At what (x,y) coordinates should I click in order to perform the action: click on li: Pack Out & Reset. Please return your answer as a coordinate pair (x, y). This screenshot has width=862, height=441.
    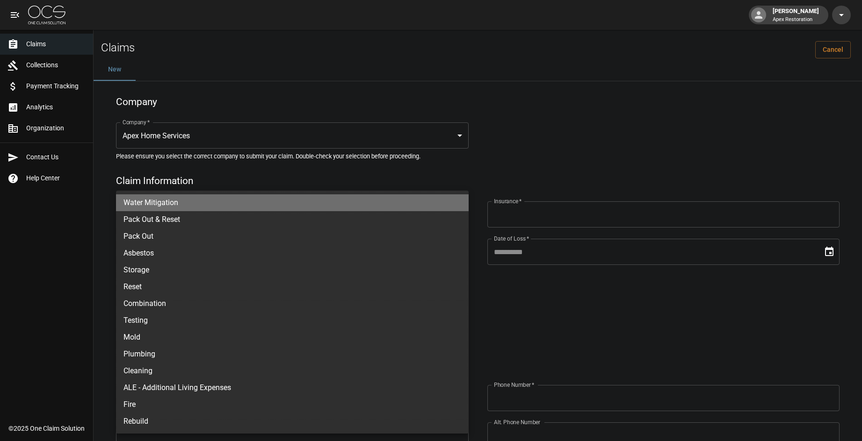
    Looking at the image, I should click on (292, 220).